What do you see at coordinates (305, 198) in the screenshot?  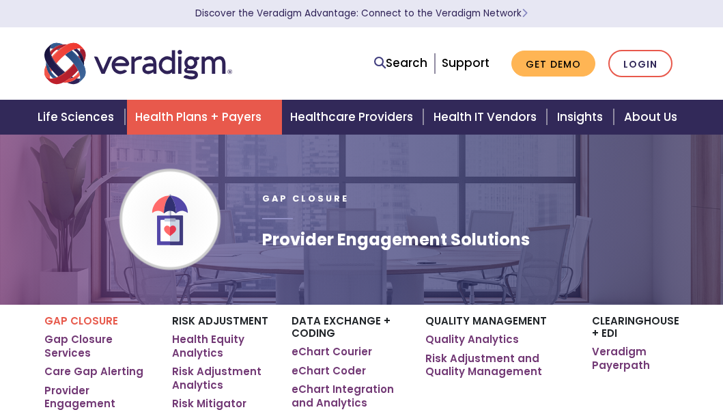 I see `span: Gap Closure` at bounding box center [305, 198].